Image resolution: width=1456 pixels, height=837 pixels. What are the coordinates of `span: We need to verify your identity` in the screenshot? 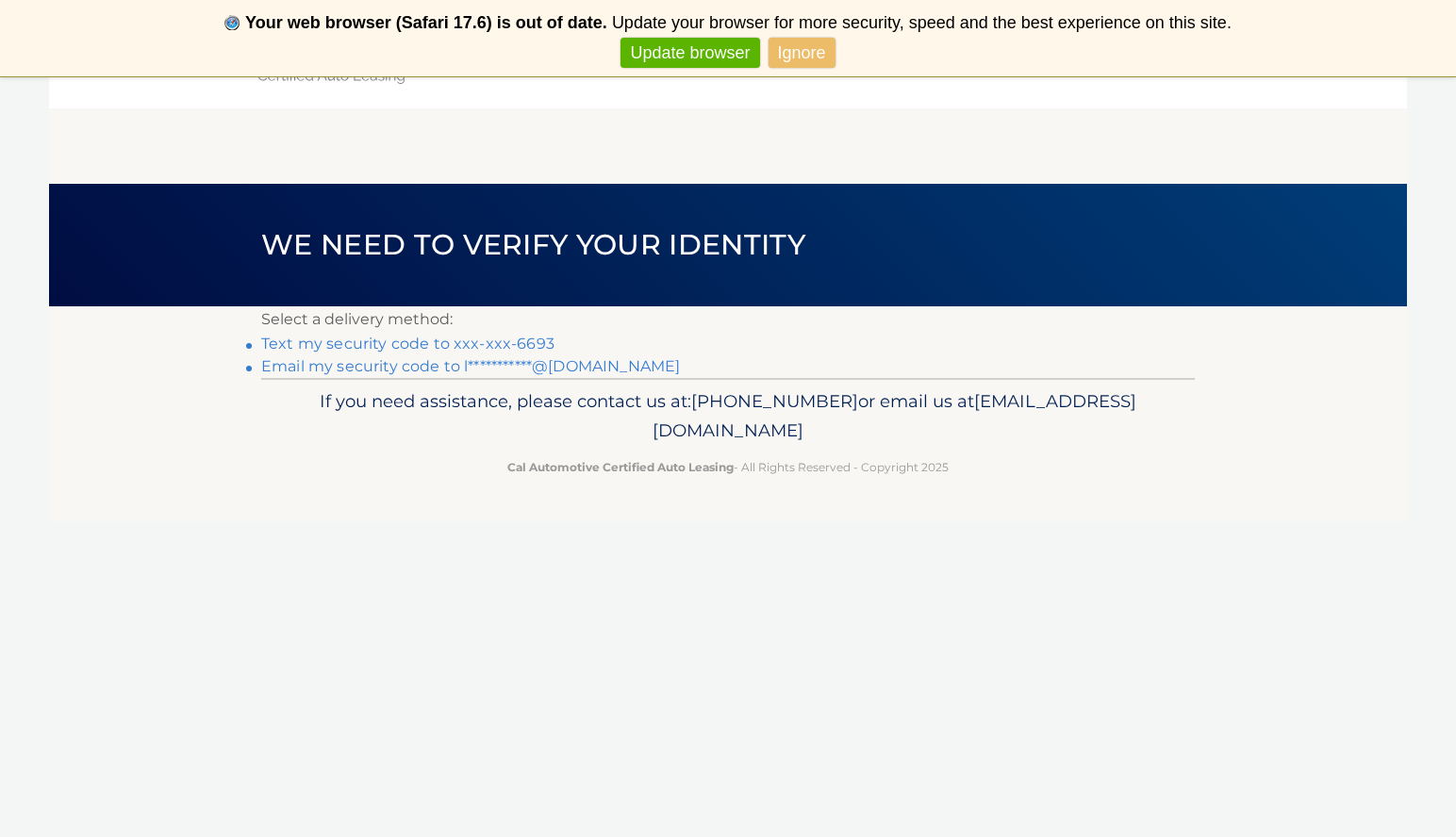 It's located at (533, 244).